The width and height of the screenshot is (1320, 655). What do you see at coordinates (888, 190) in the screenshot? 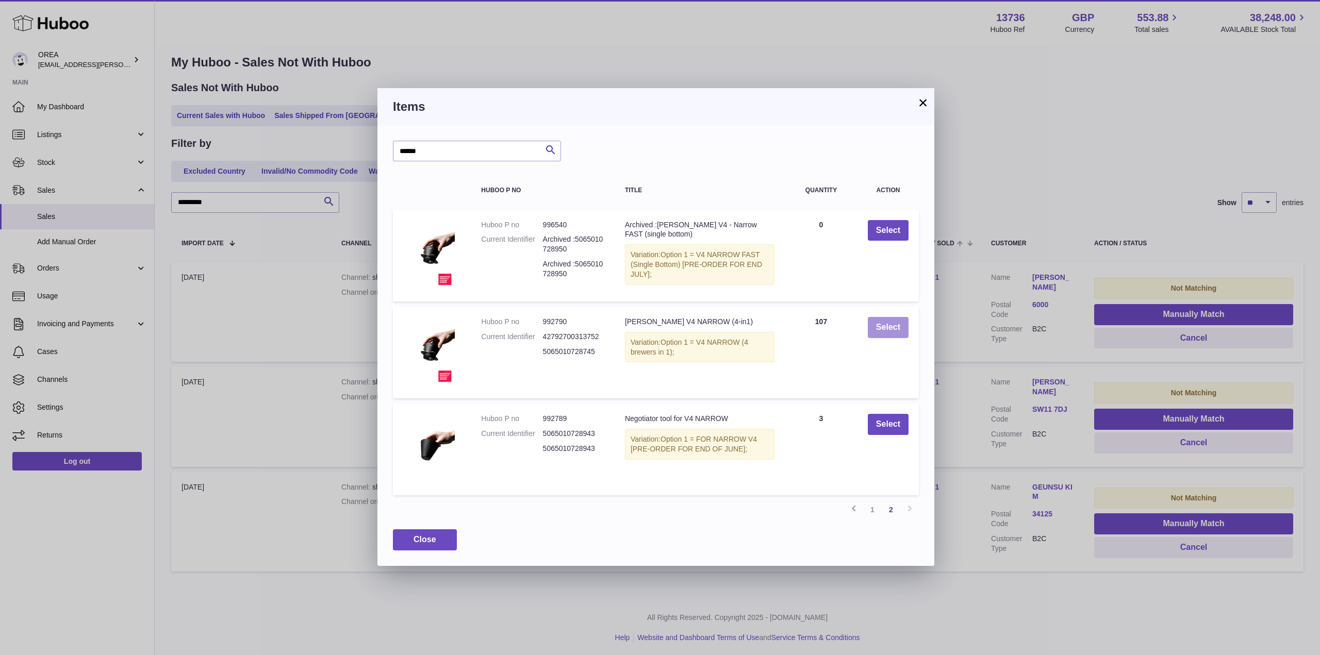
I see `th: Action` at bounding box center [888, 190].